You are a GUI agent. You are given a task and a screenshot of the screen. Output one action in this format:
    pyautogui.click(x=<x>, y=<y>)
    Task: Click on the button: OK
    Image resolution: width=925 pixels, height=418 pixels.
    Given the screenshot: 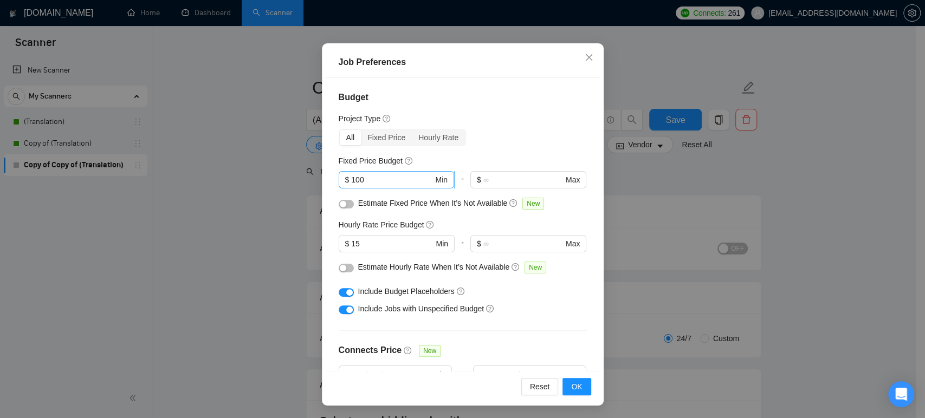 What is the action you would take?
    pyautogui.click(x=576, y=387)
    